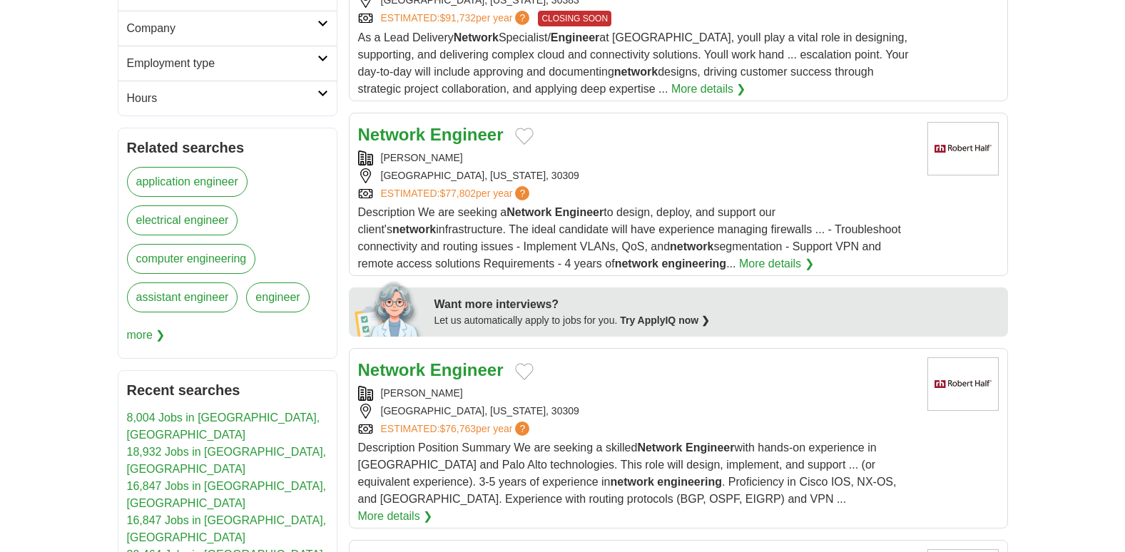 The height and width of the screenshot is (552, 1125). What do you see at coordinates (457, 429) in the screenshot?
I see `a: ESTIMATED:$76,763per year?` at bounding box center [457, 429].